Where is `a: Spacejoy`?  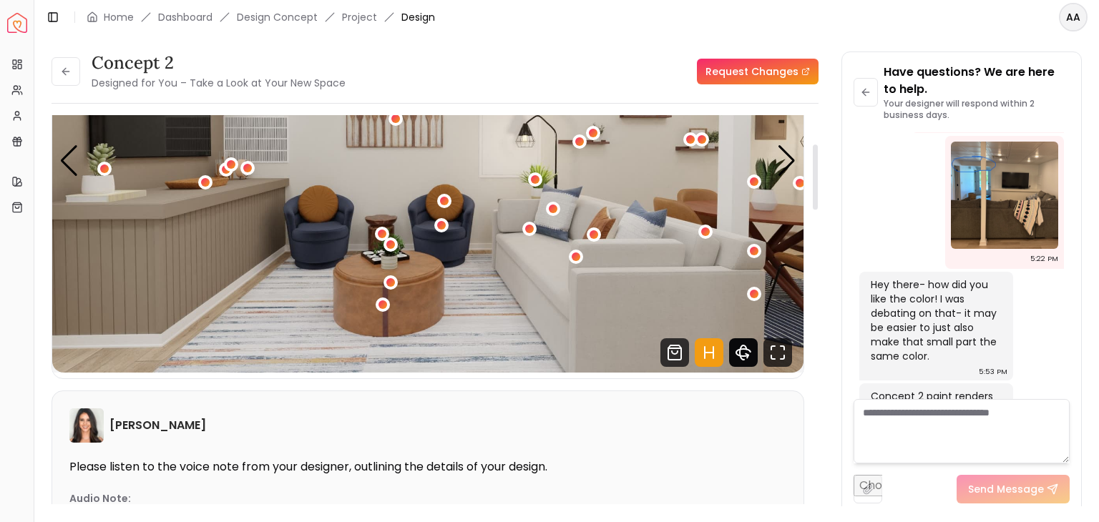 a: Spacejoy is located at coordinates (17, 23).